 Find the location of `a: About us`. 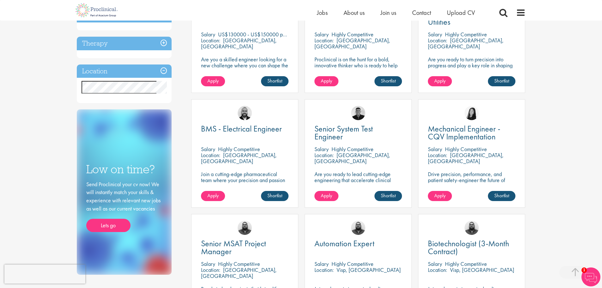

a: About us is located at coordinates (354, 13).